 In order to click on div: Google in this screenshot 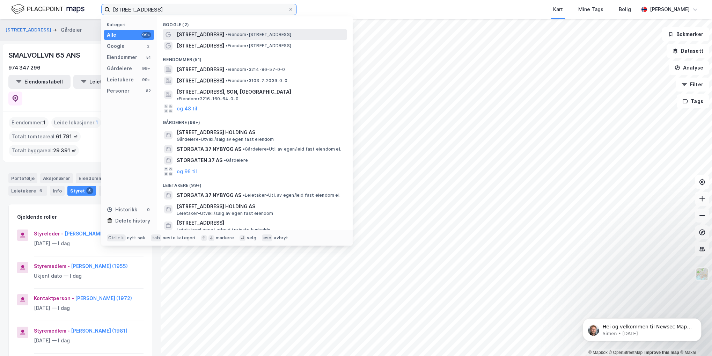, I will do `click(116, 46)`.